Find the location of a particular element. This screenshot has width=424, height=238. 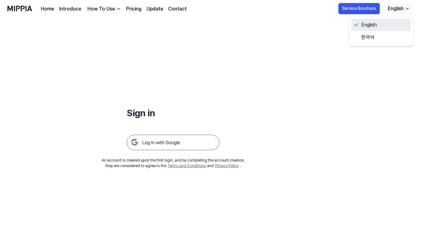

a: Pricing is located at coordinates (134, 9).